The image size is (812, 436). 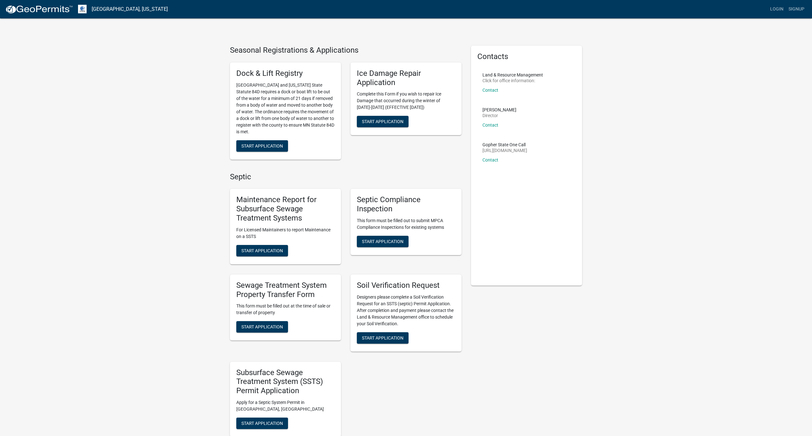 What do you see at coordinates (82, 9) in the screenshot?
I see `img: Otter Tail County, Minnesota` at bounding box center [82, 9].